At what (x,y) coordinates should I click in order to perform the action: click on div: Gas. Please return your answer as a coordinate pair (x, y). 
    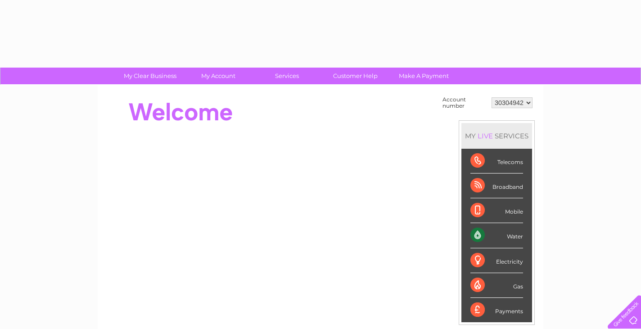
    Looking at the image, I should click on (497, 285).